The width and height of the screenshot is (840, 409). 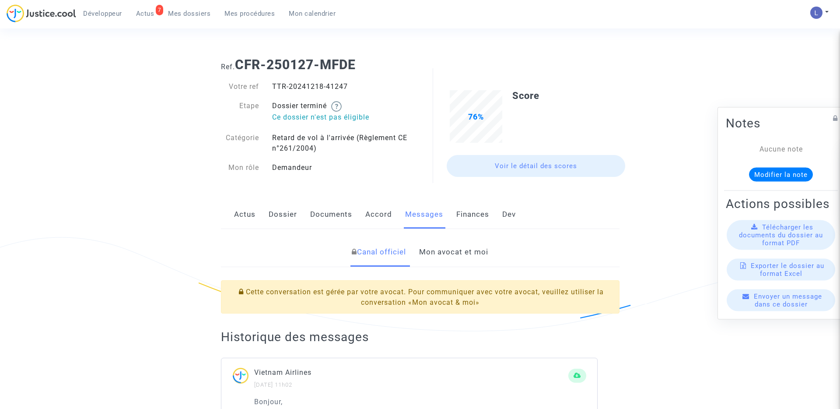 I want to click on a: Voir le détail des scores, so click(x=536, y=166).